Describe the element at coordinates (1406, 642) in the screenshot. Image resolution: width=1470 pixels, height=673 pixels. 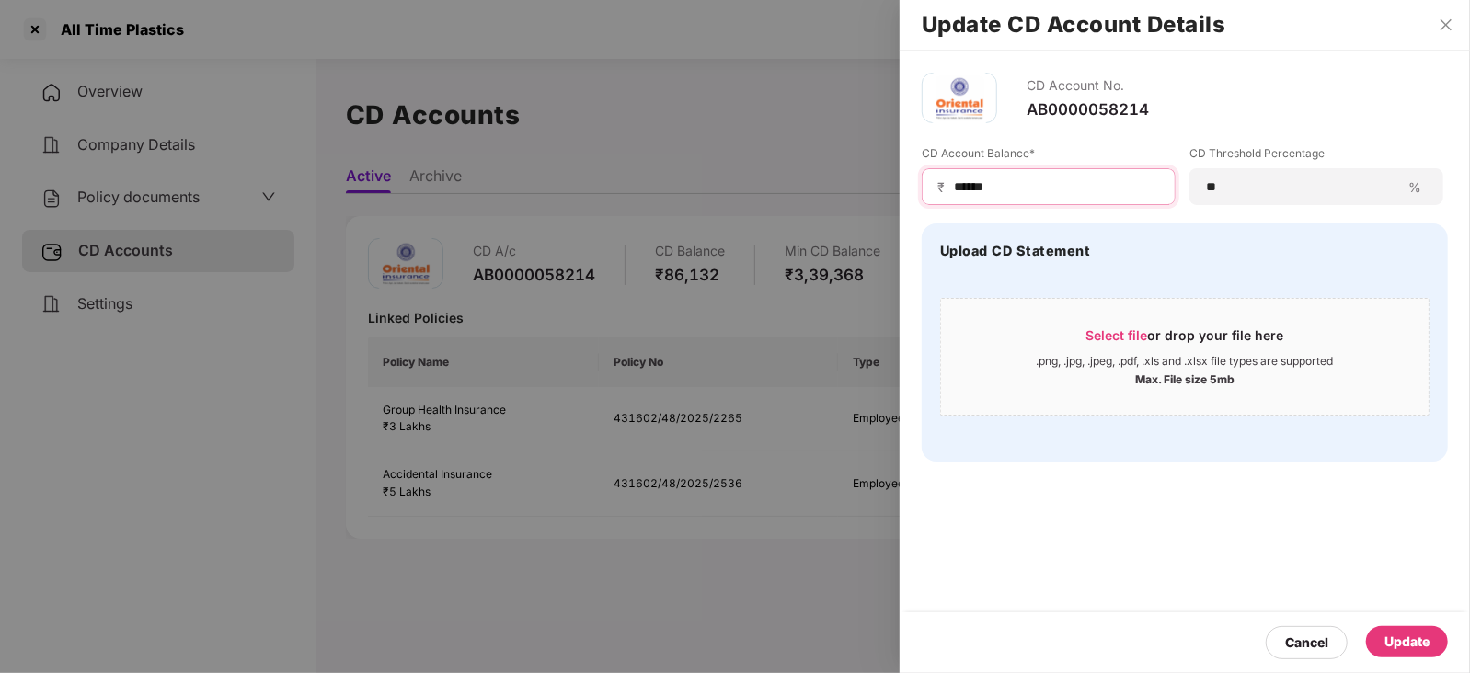
I see `div: Update` at that location.